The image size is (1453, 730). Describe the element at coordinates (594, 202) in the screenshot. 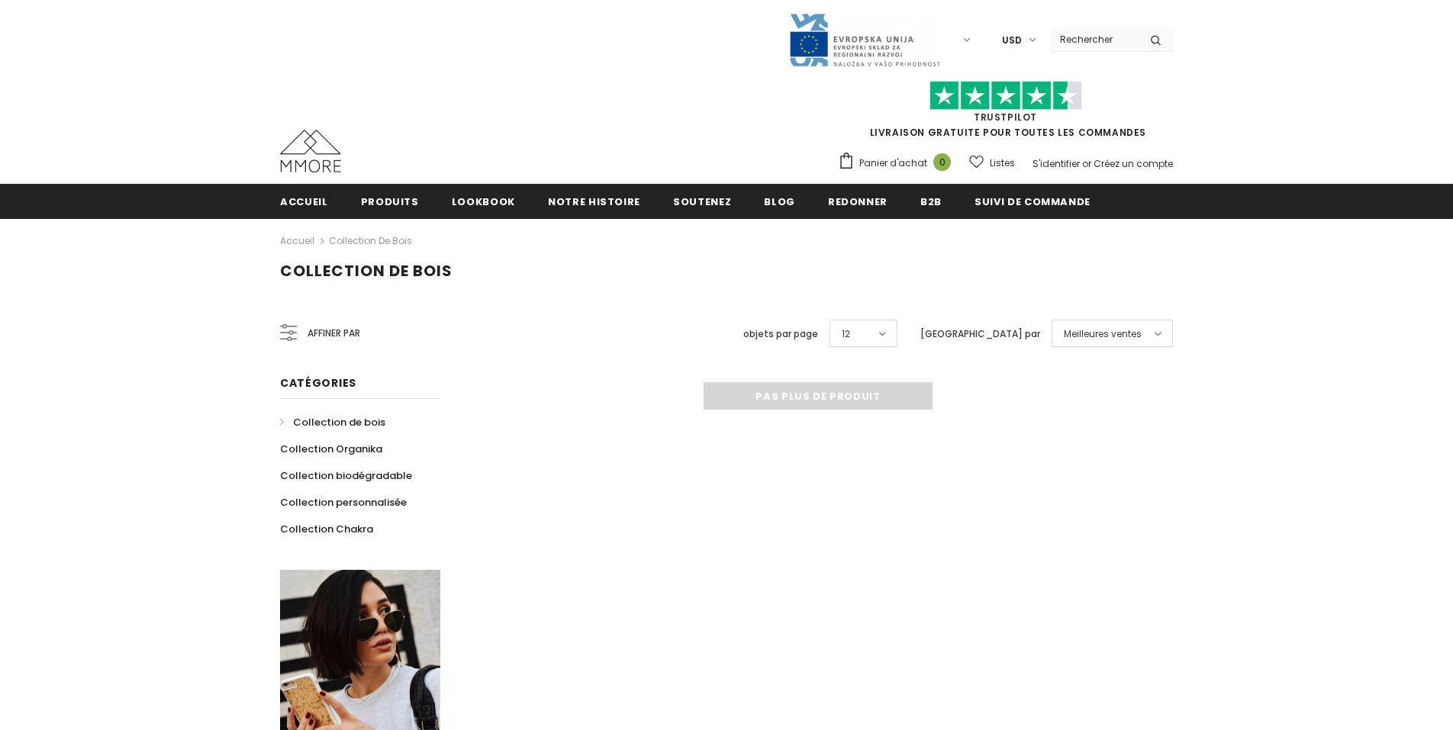

I see `span: Notre histoire` at that location.